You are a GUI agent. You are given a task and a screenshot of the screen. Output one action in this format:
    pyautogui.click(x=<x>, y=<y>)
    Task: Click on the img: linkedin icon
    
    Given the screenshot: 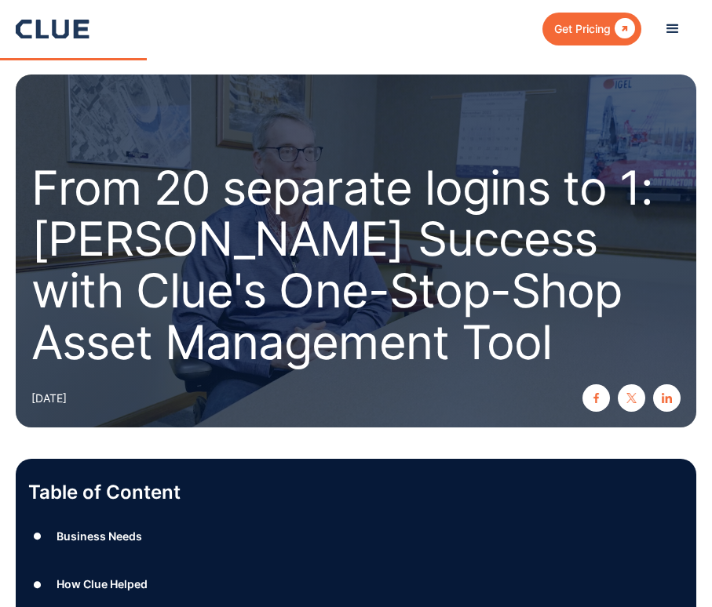 What is the action you would take?
    pyautogui.click(x=666, y=398)
    